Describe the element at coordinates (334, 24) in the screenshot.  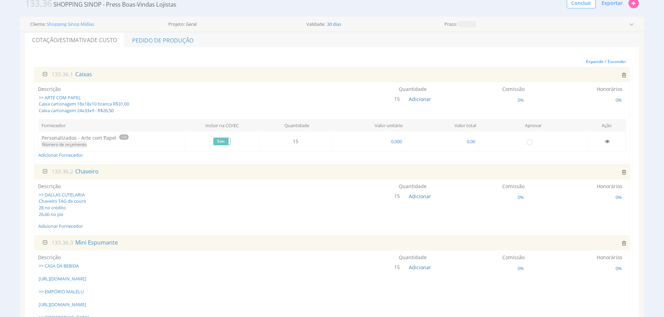
I see `span: 30 dias` at that location.